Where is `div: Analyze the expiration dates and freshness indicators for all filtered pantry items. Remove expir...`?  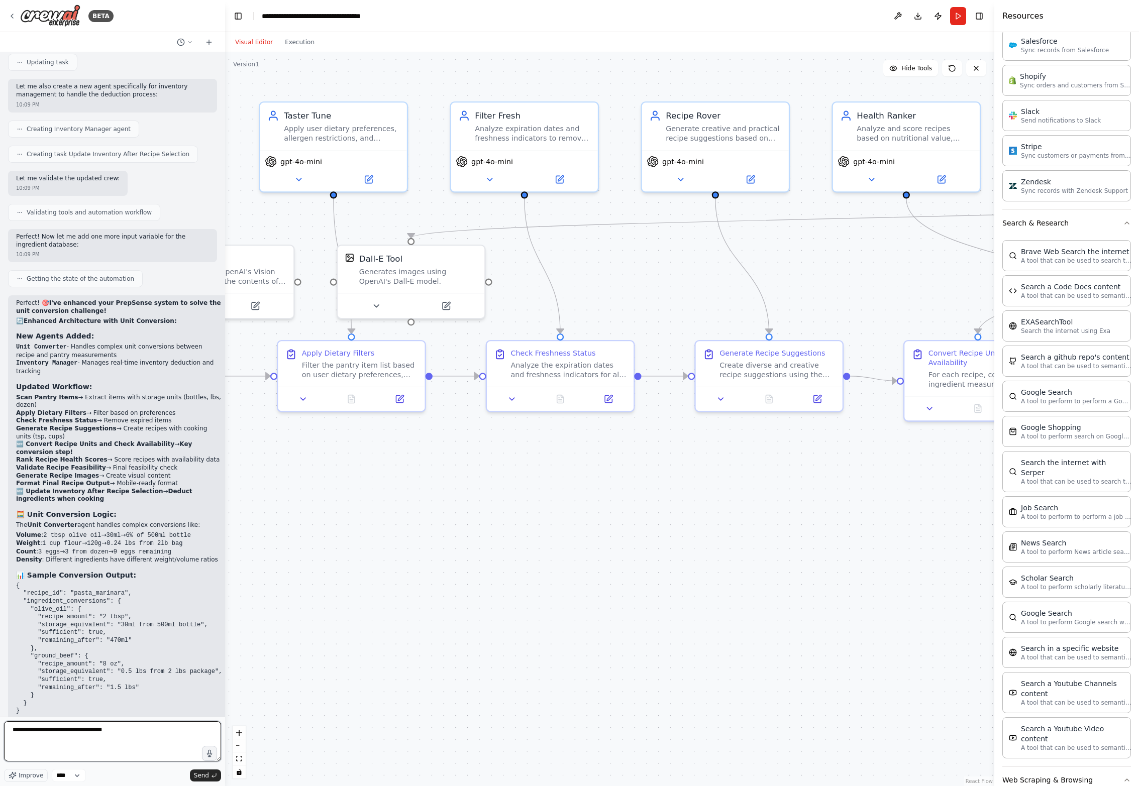 div: Analyze the expiration dates and freshness indicators for all filtered pantry items. Remove expir... is located at coordinates (568, 370).